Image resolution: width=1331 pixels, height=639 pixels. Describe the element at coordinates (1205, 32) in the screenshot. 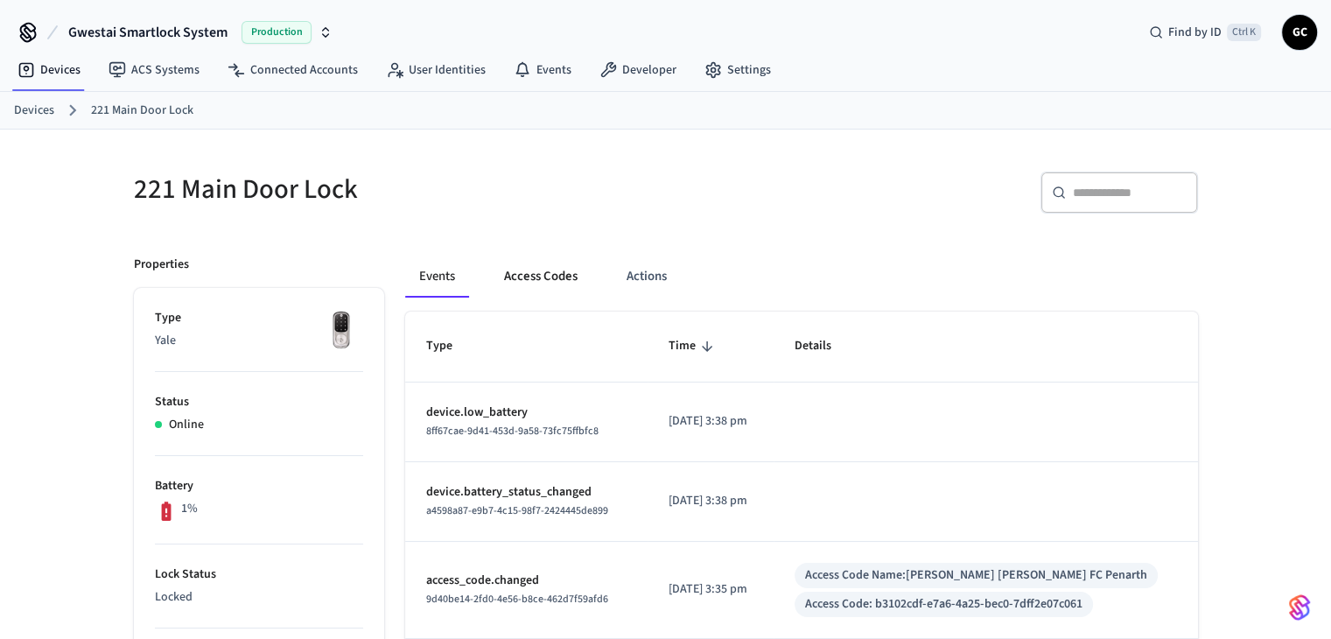

I see `div: Find by IDCtrl K` at that location.